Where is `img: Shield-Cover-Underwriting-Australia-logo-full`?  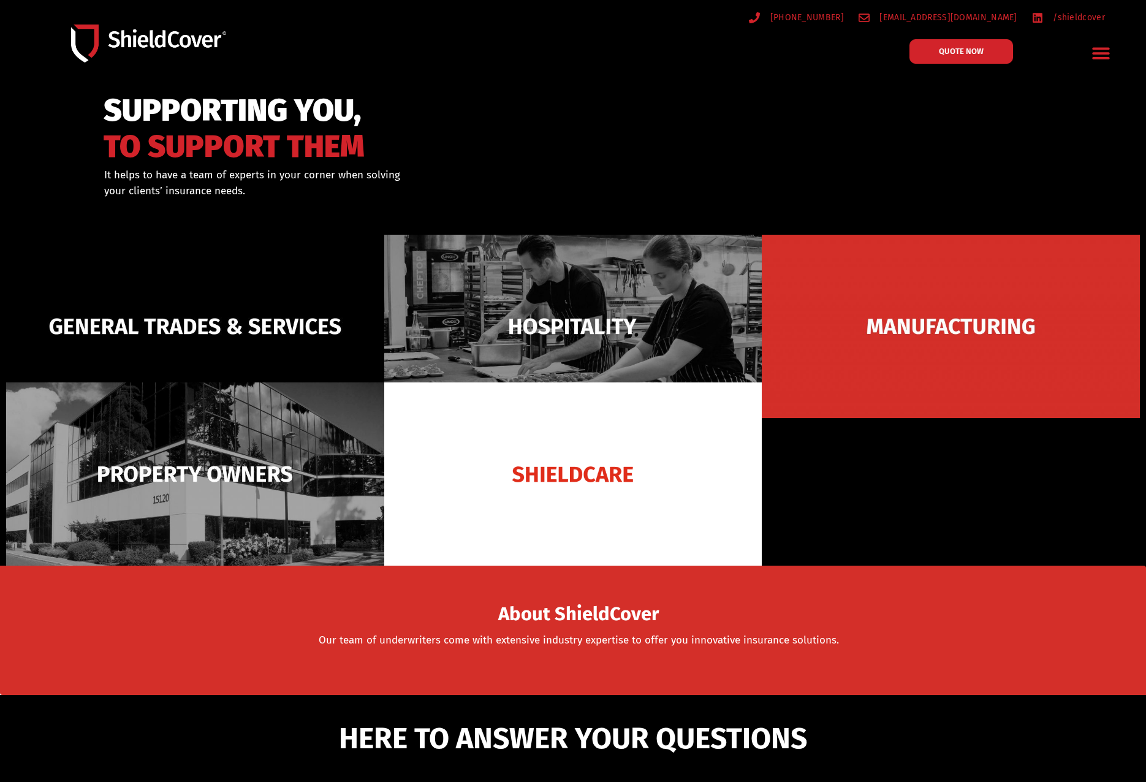
img: Shield-Cover-Underwriting-Australia-logo-full is located at coordinates (148, 44).